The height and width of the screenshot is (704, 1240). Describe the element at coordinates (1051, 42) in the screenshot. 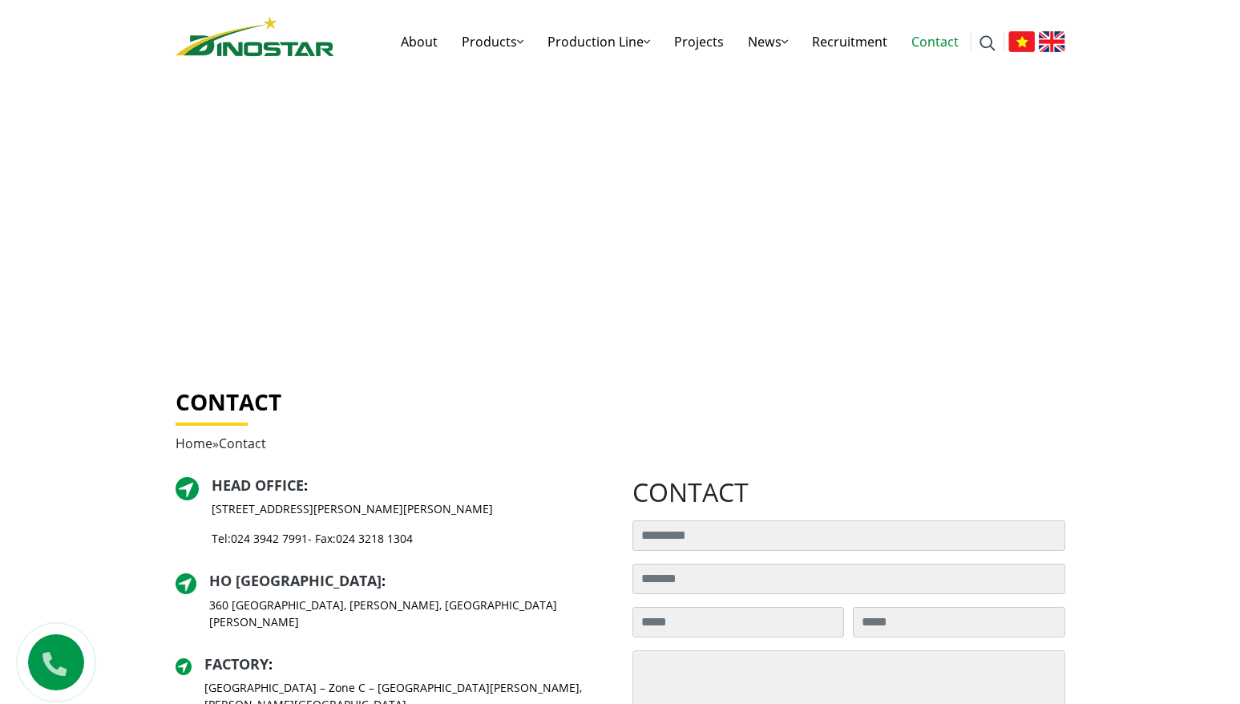

I see `img: English` at that location.